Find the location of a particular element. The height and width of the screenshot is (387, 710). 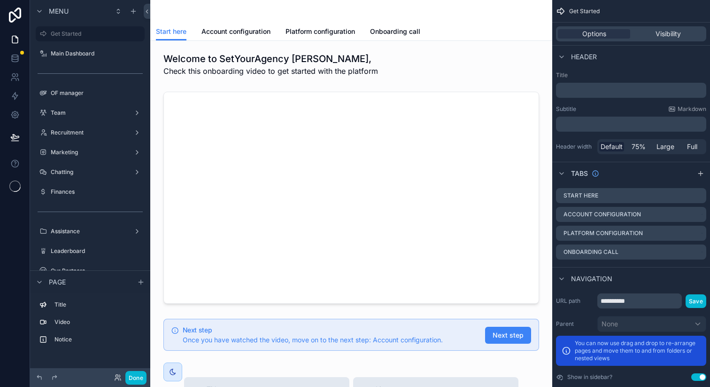

label: Our Partners is located at coordinates (97, 271).